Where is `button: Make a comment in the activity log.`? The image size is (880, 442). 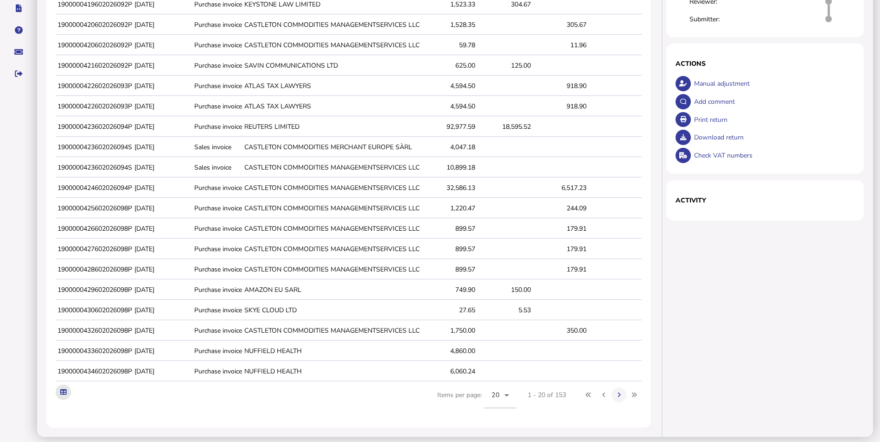
button: Make a comment in the activity log. is located at coordinates (683, 102).